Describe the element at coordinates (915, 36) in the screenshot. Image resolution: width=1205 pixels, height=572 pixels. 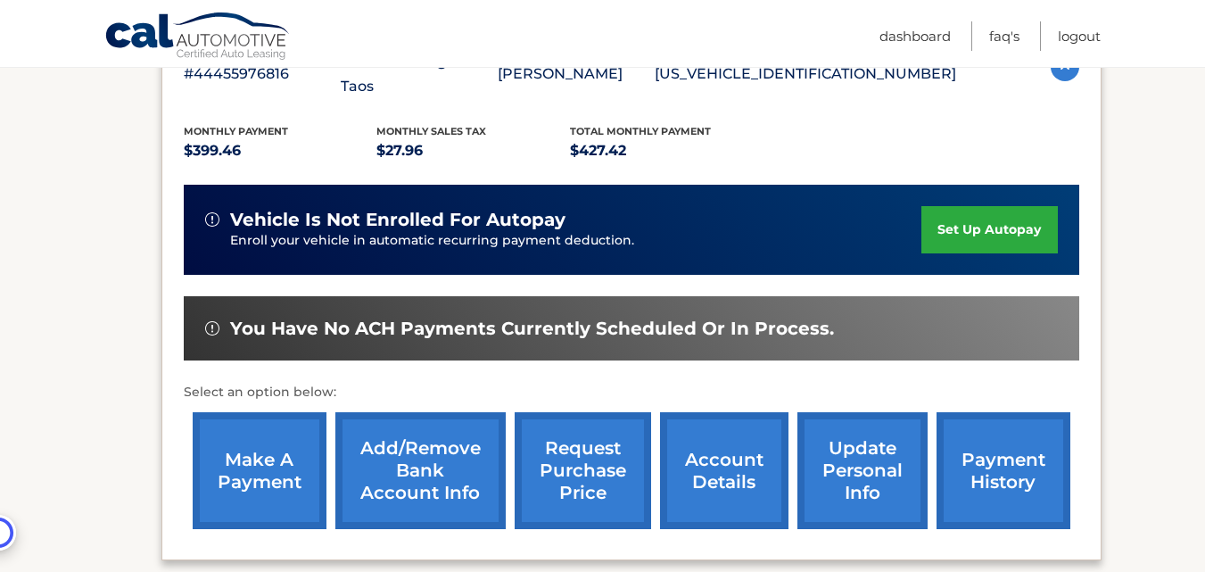
I see `a: Dashboard` at that location.